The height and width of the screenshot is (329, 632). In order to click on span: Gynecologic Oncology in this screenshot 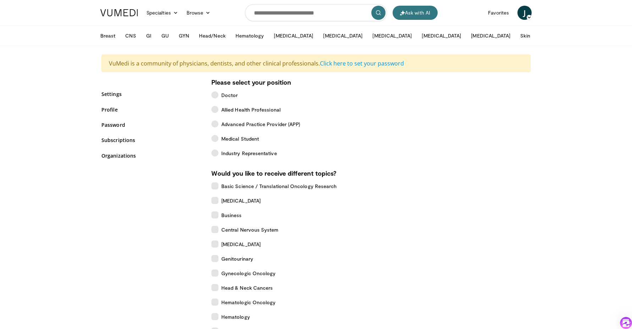, I will do `click(248, 273)`.